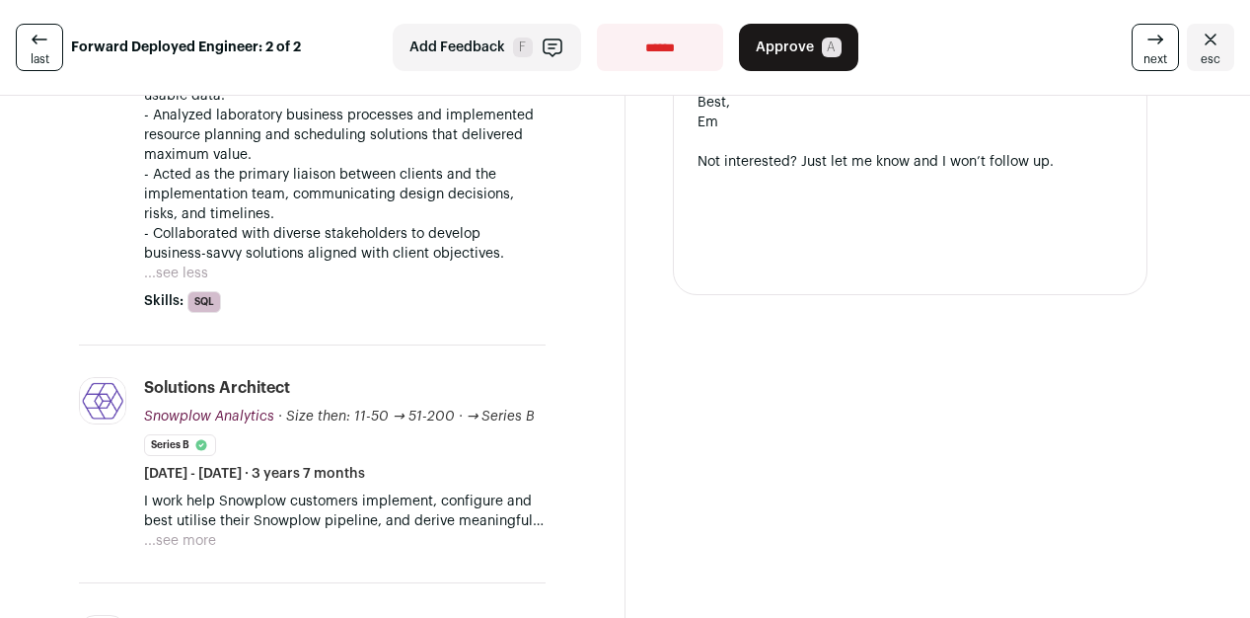 The height and width of the screenshot is (618, 1250). I want to click on a: last, so click(39, 47).